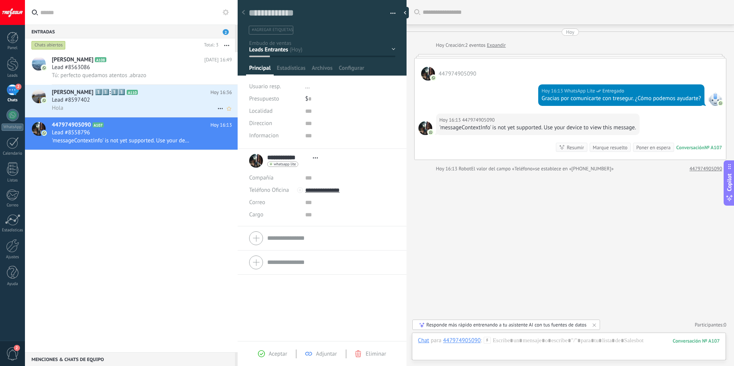 The height and width of the screenshot is (366, 734). Describe the element at coordinates (130, 31) in the screenshot. I see `div: Entradas` at that location.